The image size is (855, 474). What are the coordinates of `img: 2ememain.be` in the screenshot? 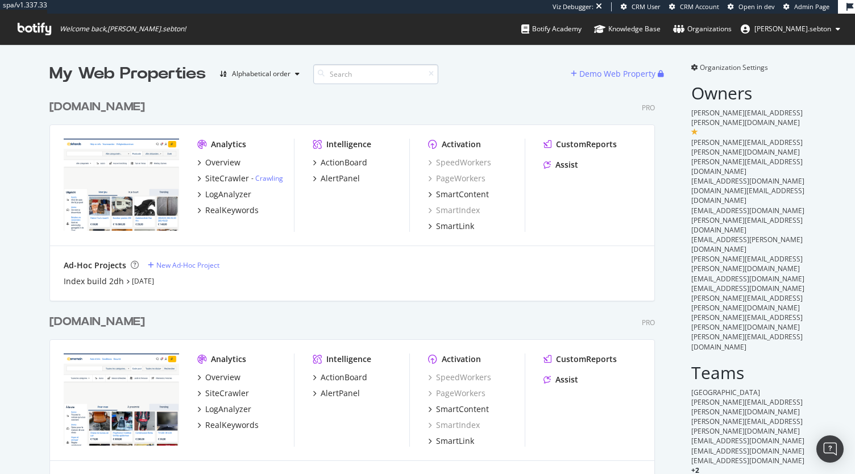 It's located at (121, 400).